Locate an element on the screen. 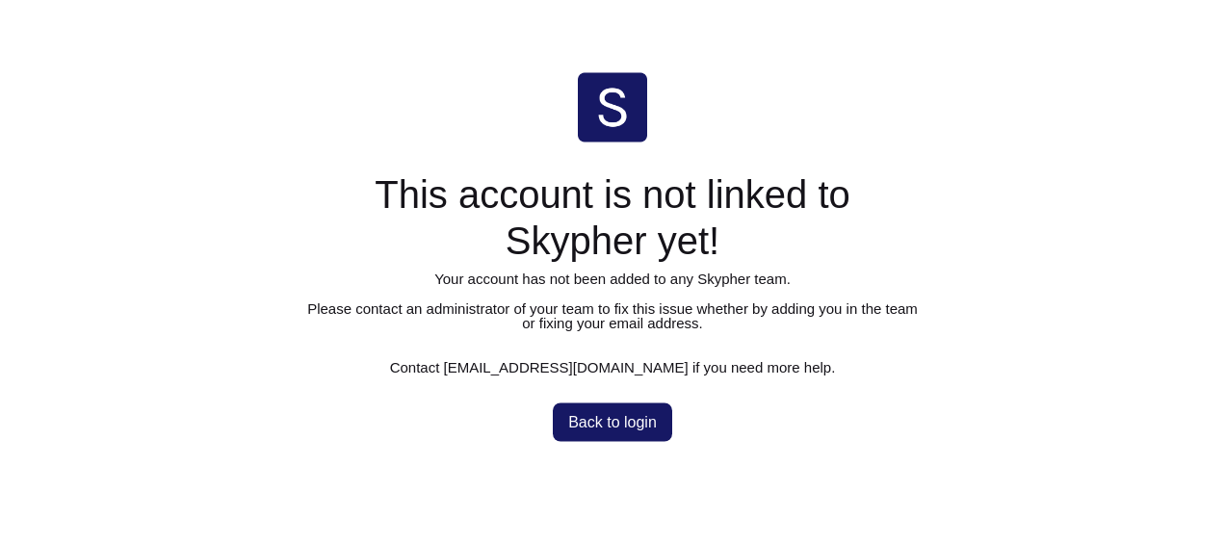  button: Back to login is located at coordinates (613, 423).